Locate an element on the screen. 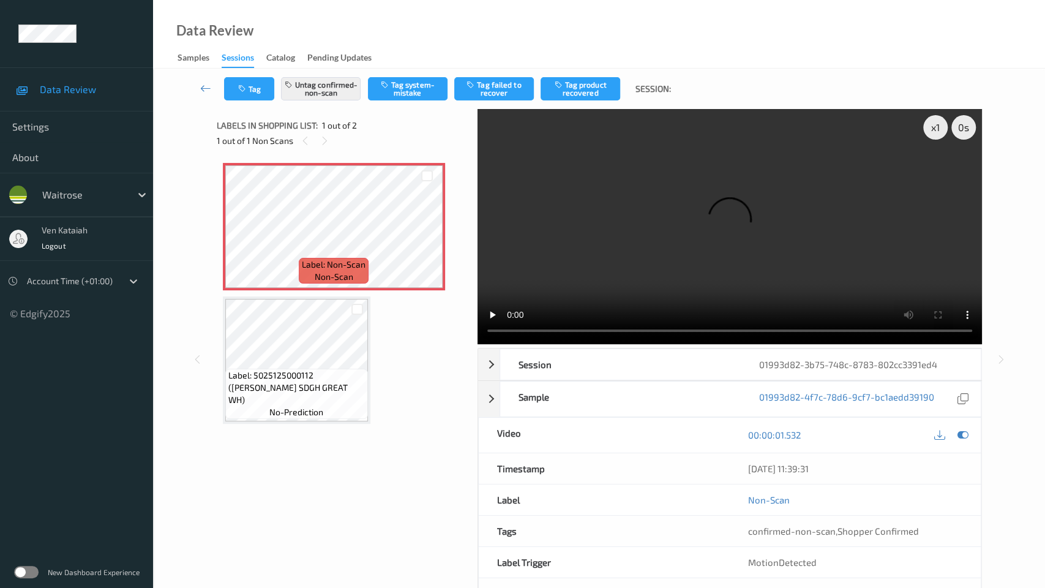  div: Sample is located at coordinates (620, 399).